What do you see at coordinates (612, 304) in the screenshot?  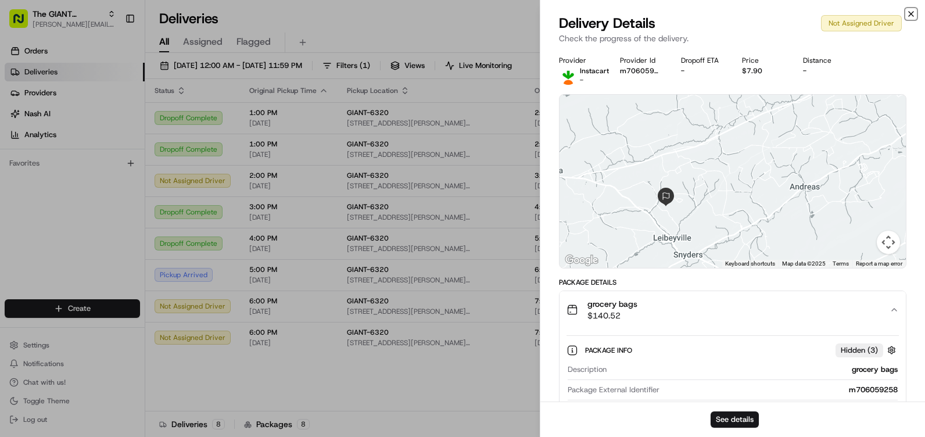 I see `span: grocery bags` at bounding box center [612, 304].